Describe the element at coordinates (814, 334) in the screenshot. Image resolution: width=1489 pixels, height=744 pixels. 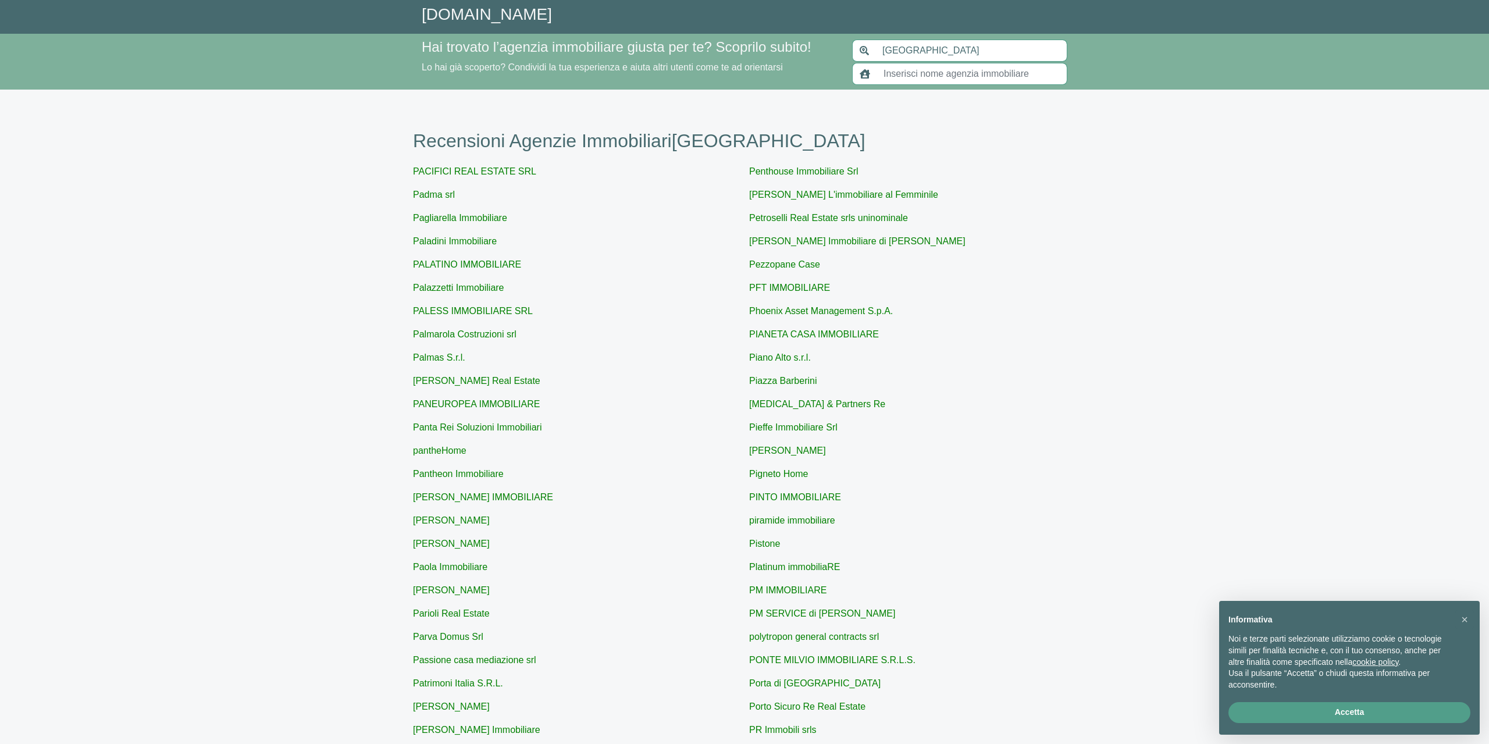
I see `a: PIANETA CASA IMMOBILIARE` at that location.